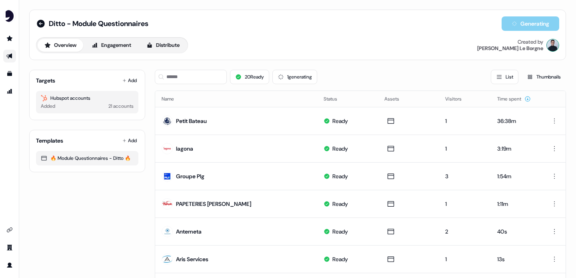  Describe the element at coordinates (544, 77) in the screenshot. I see `button: Thumbnails` at that location.